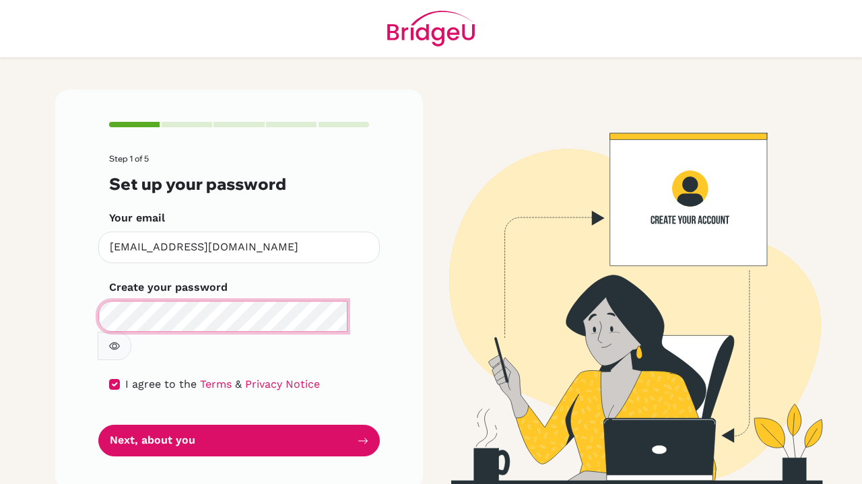  I want to click on a: Privacy Notice, so click(282, 384).